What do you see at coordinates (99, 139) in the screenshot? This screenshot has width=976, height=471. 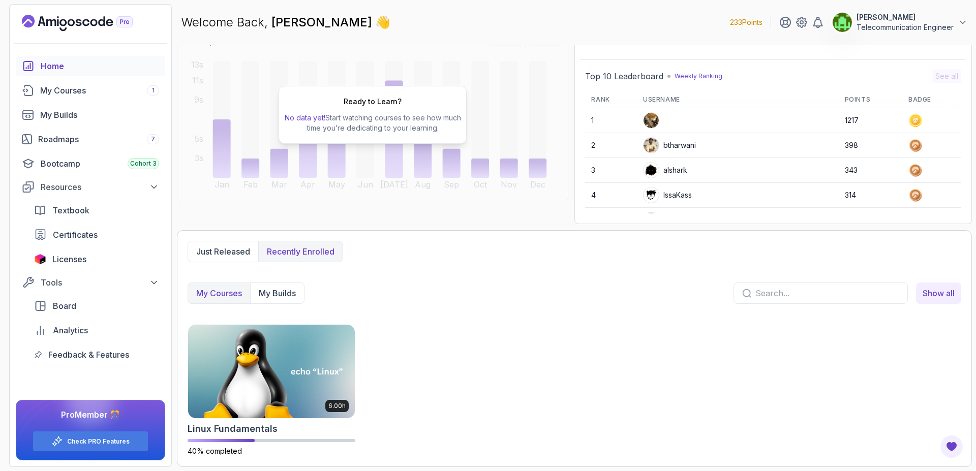 I see `div: Roadmaps` at bounding box center [99, 139].